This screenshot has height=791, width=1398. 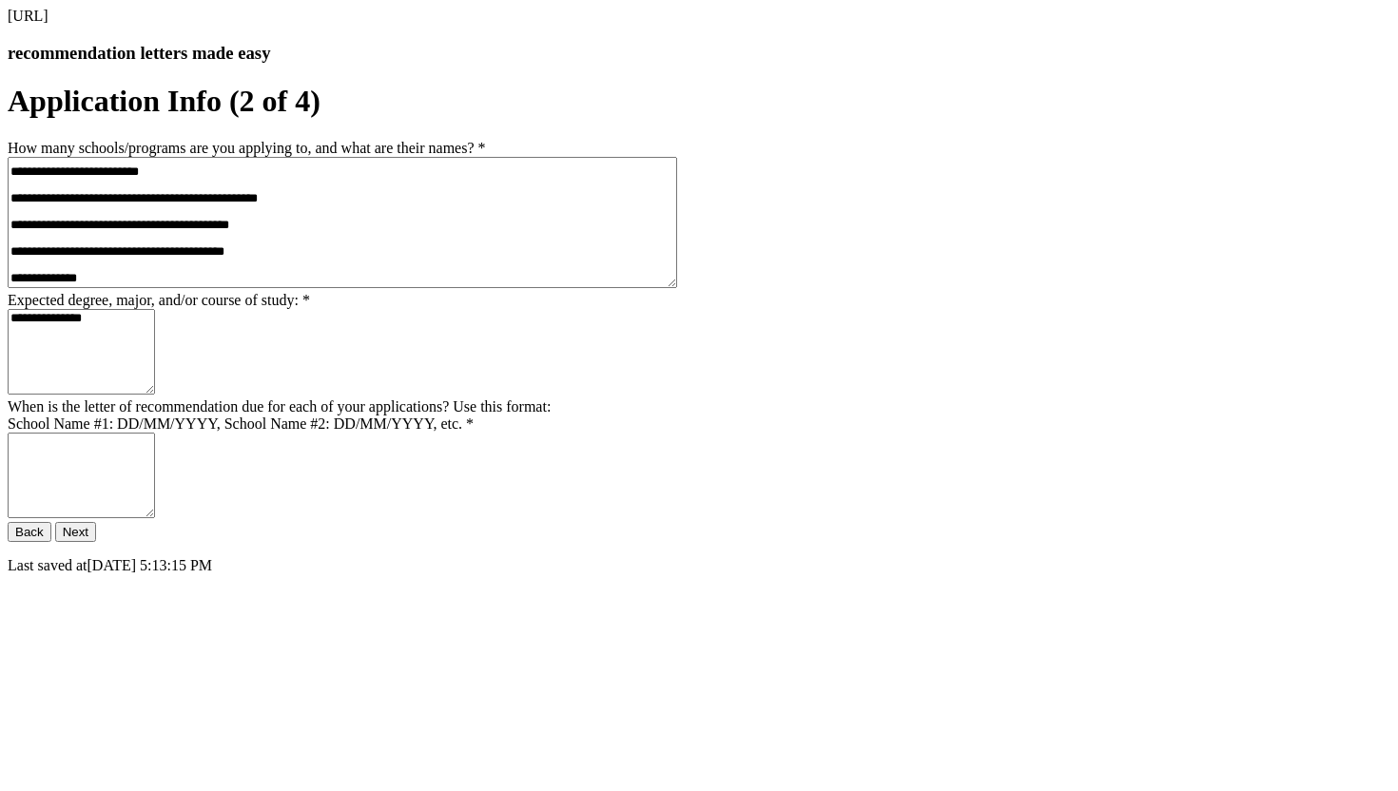 I want to click on button: Back, so click(x=29, y=532).